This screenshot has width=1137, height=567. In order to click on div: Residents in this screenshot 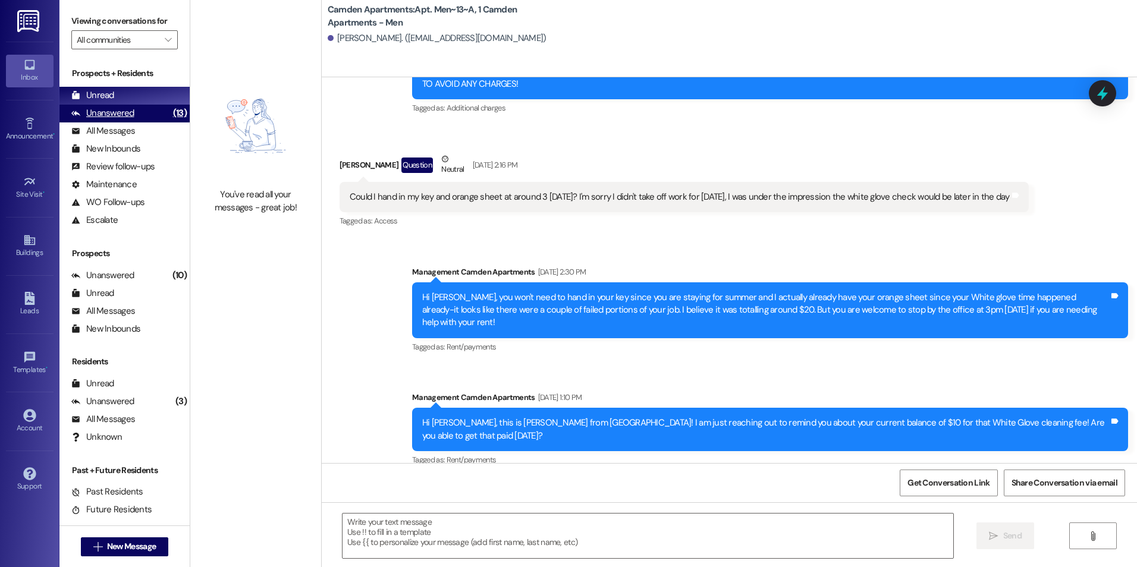, I will do `click(124, 361)`.